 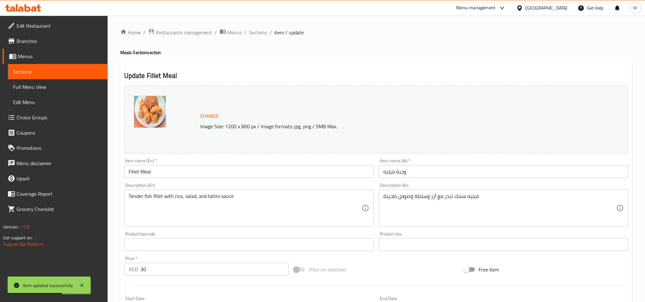 What do you see at coordinates (55, 209) in the screenshot?
I see `a: Grocery Checklist` at bounding box center [55, 209].